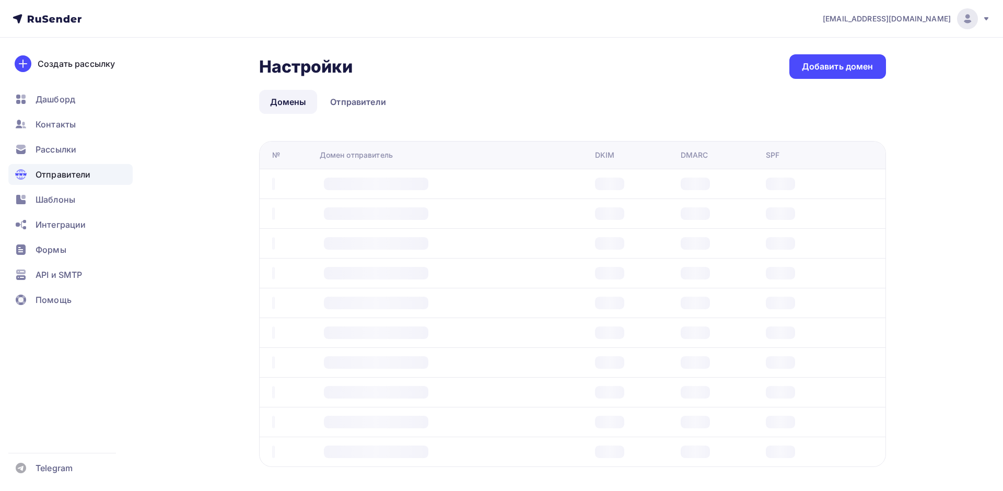 The width and height of the screenshot is (1003, 491). What do you see at coordinates (56, 149) in the screenshot?
I see `span: Рассылки` at bounding box center [56, 149].